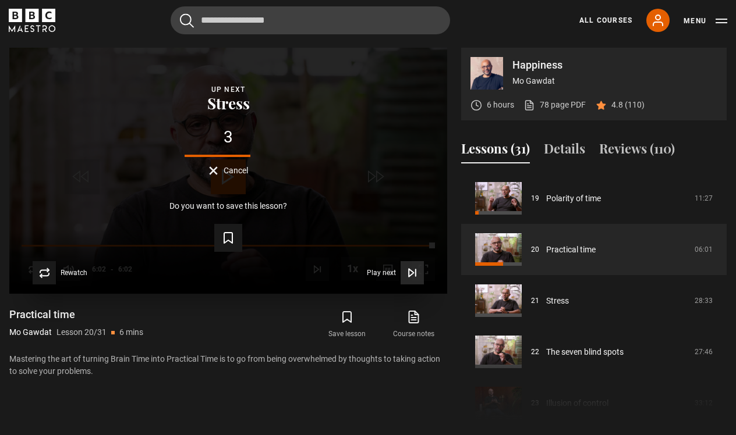 The height and width of the screenshot is (435, 736). Describe the element at coordinates (500, 105) in the screenshot. I see `p: 6 hours` at that location.